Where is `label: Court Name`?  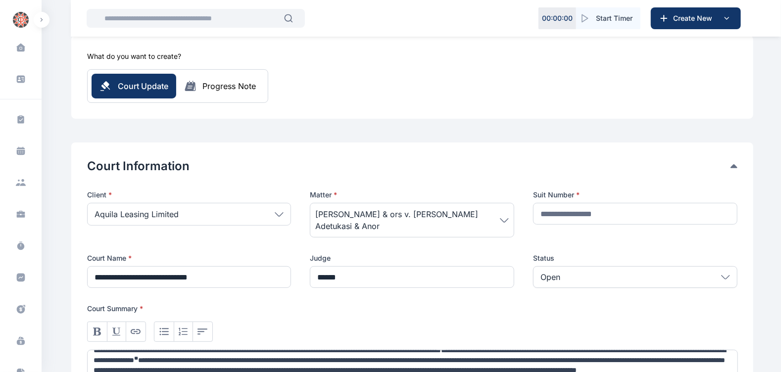 label: Court Name is located at coordinates (189, 258).